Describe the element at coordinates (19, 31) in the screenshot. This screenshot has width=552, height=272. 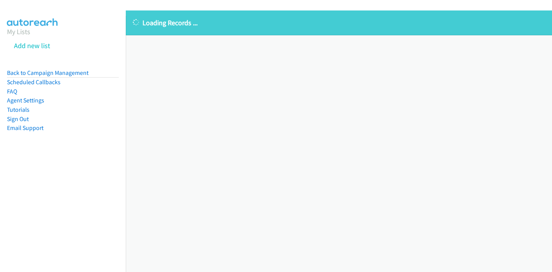
I see `a: My Lists` at that location.